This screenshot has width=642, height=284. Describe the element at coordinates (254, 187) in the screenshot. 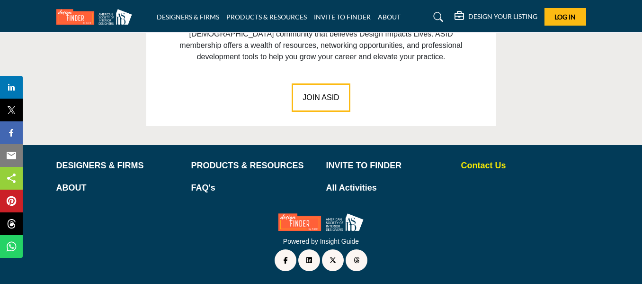

I see `p: FAQ's` at that location.